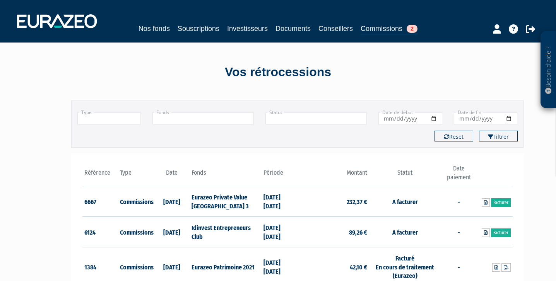 The width and height of the screenshot is (556, 281). I want to click on div: Vos rétrocessions, so click(278, 72).